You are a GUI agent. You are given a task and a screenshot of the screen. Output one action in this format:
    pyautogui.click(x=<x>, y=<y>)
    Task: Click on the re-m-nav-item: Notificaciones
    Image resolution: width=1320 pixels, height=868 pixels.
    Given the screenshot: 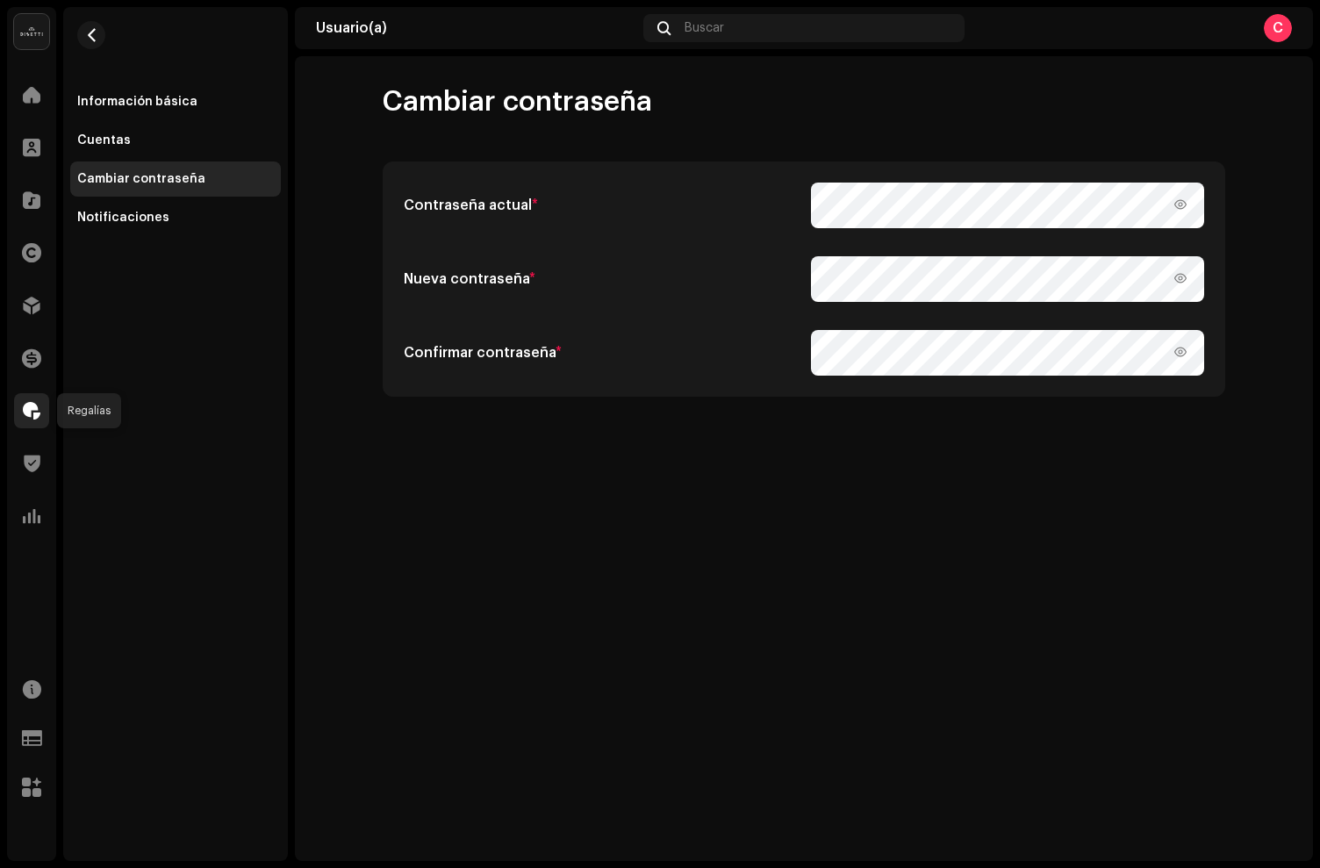 What is the action you would take?
    pyautogui.click(x=176, y=218)
    